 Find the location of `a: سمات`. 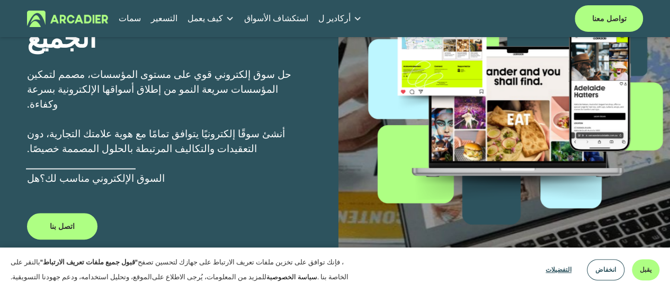

a: سمات is located at coordinates (130, 19).